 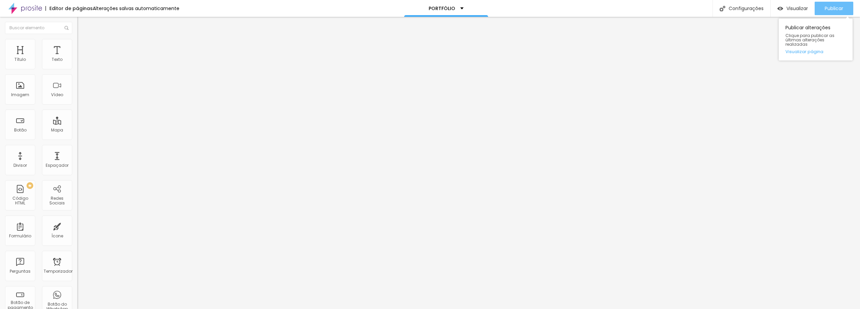 I want to click on button: Visualizar, so click(x=792, y=8).